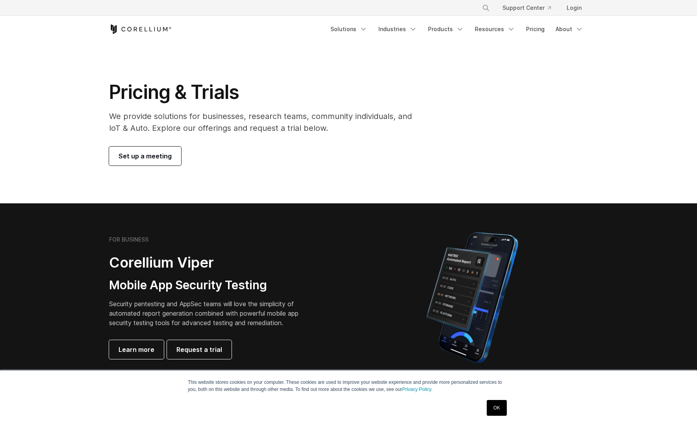  What do you see at coordinates (497, 408) in the screenshot?
I see `a: OK` at bounding box center [497, 408].